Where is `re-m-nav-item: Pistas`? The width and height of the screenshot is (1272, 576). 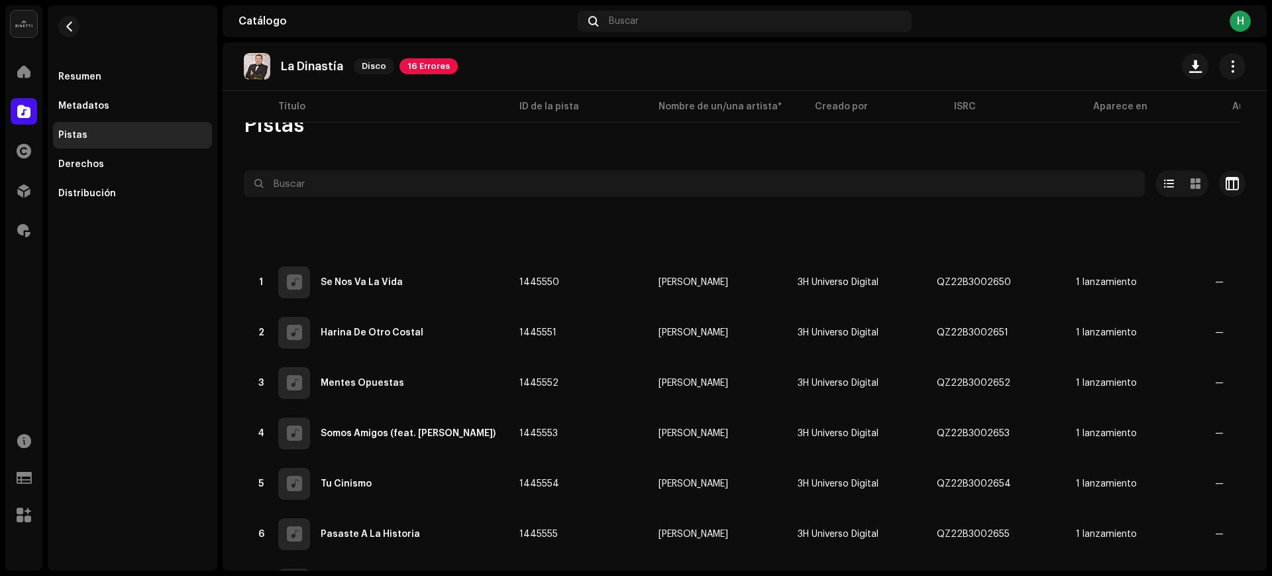 re-m-nav-item: Pistas is located at coordinates (133, 135).